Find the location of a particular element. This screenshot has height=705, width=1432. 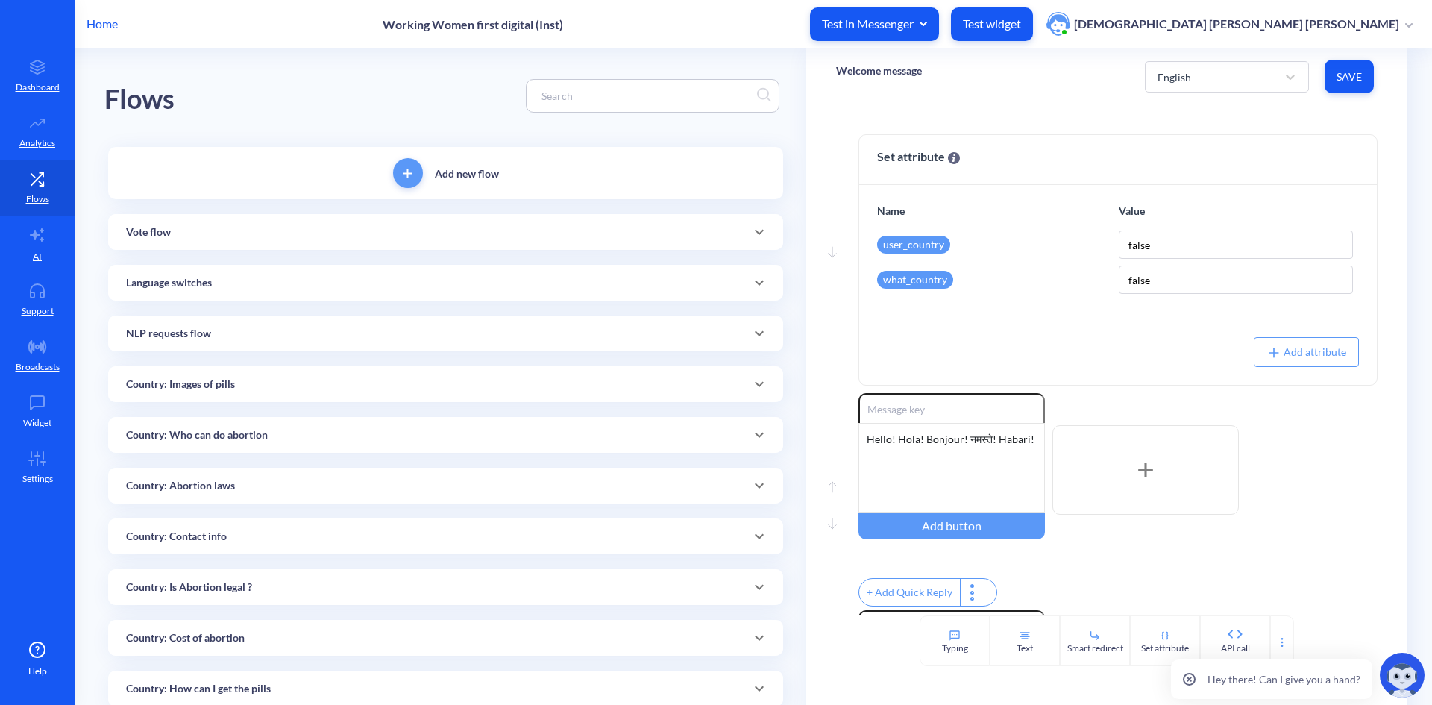

p: NLP requests flow is located at coordinates (169, 333).